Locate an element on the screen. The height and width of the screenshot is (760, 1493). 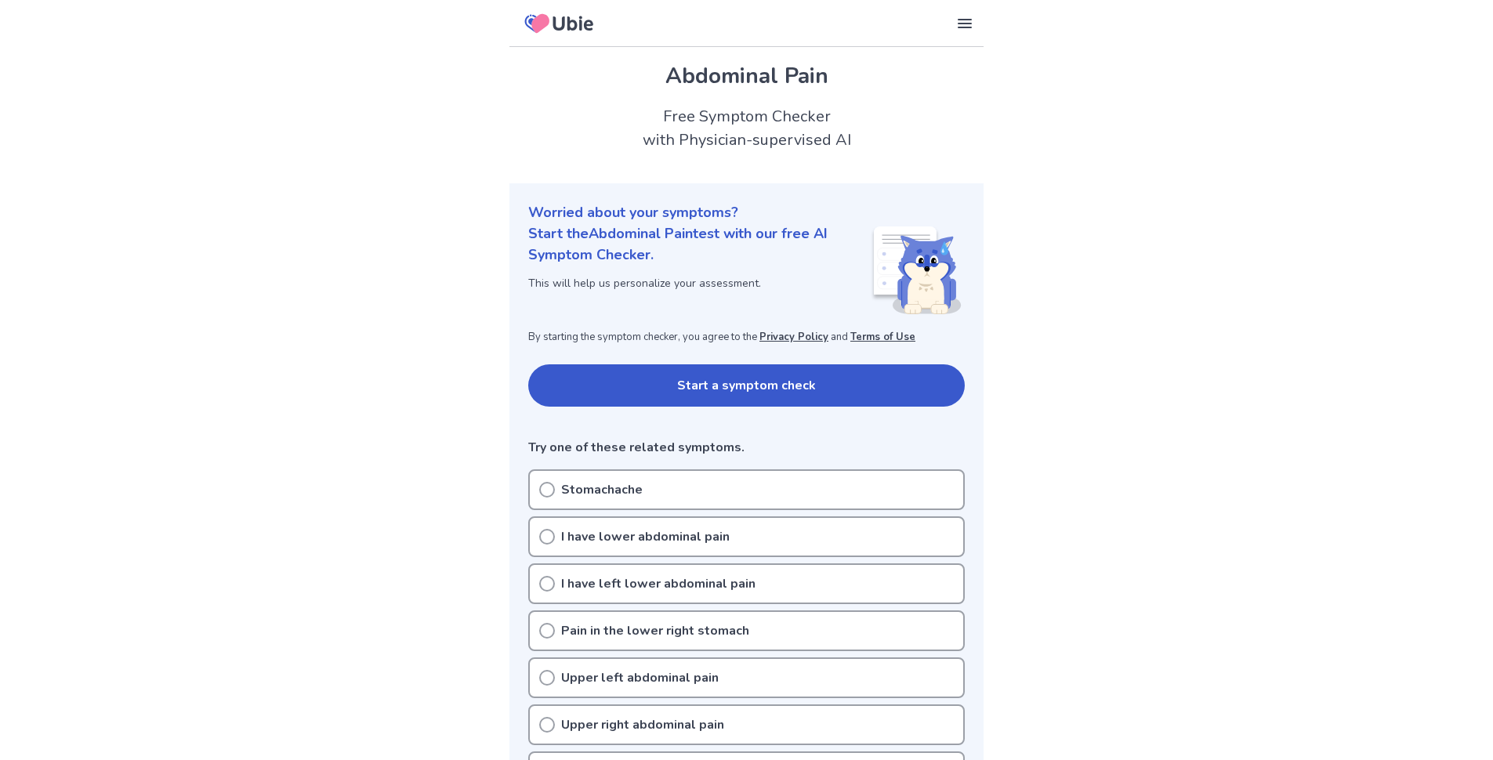
a: Privacy Policy is located at coordinates (794, 337).